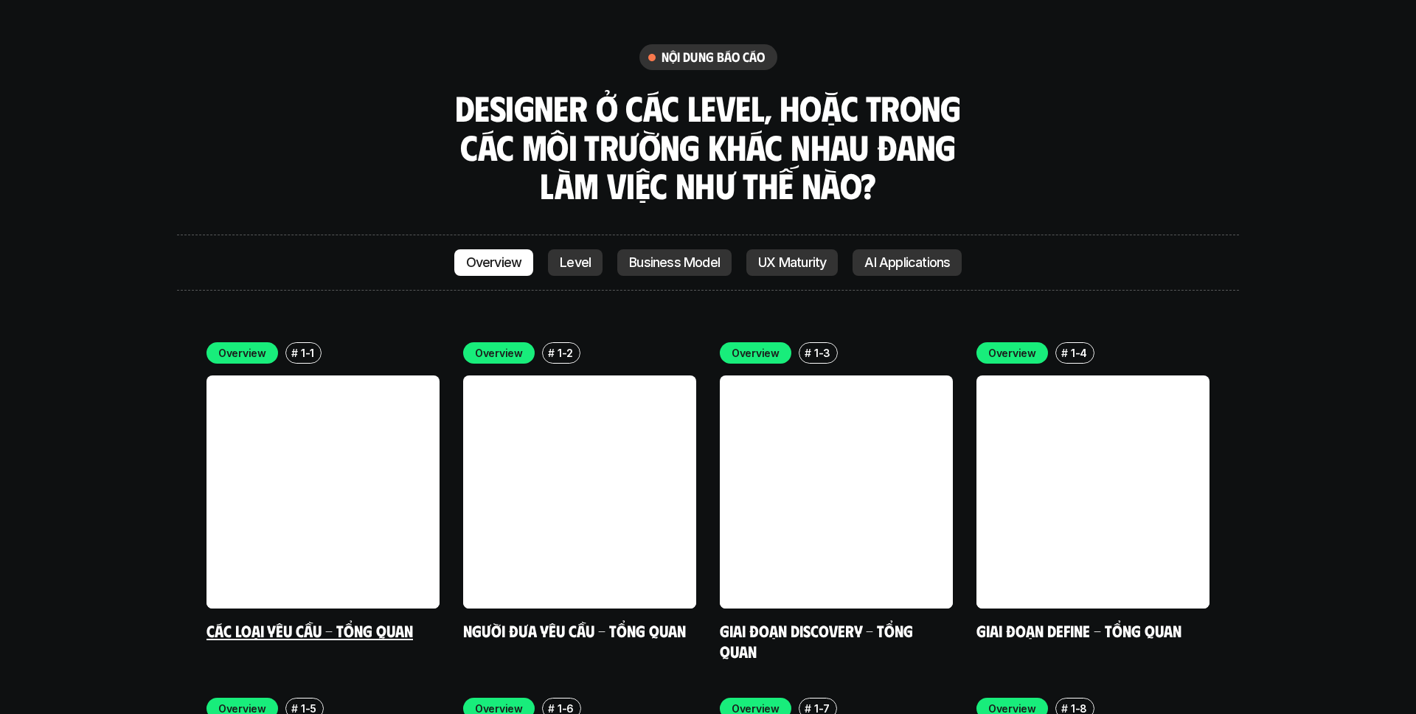  I want to click on h3: Designer ở các level, hoặc trong các môi trường khác nhau đang làm việc như thế nào?, so click(708, 147).